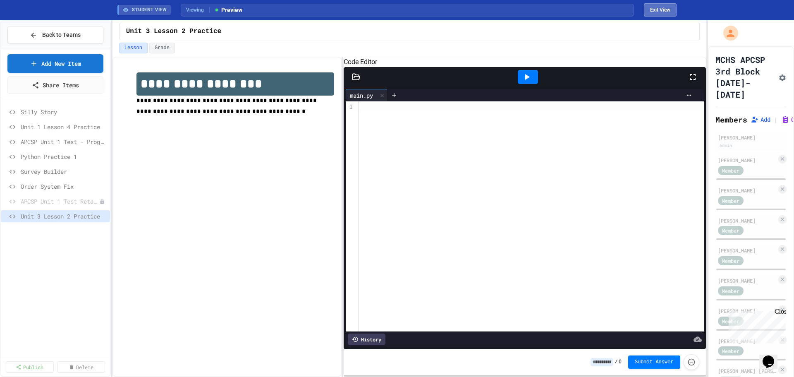 This screenshot has height=377, width=794. I want to click on h6: Code Editor, so click(525, 62).